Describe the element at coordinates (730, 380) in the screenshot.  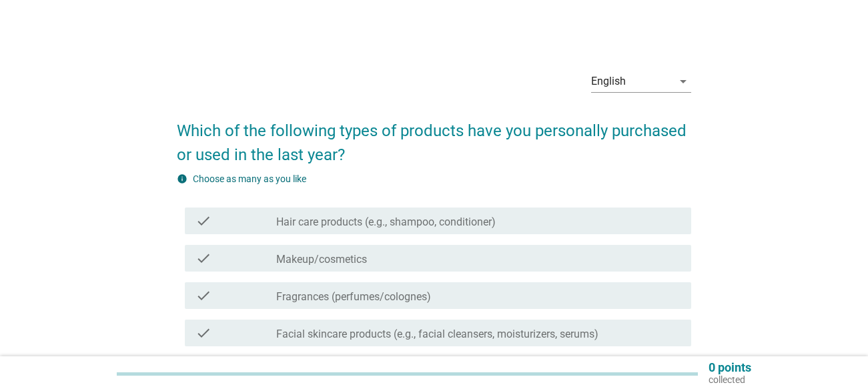
I see `p: collected` at that location.